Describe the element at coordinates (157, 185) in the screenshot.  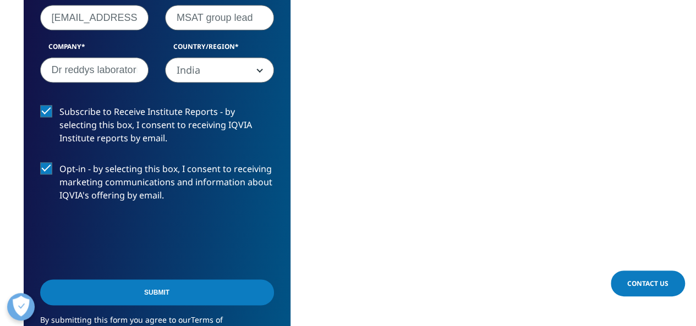
I see `label: Opt-in - by selecting this box, I consent to receiving marketing communications and information a...` at that location.